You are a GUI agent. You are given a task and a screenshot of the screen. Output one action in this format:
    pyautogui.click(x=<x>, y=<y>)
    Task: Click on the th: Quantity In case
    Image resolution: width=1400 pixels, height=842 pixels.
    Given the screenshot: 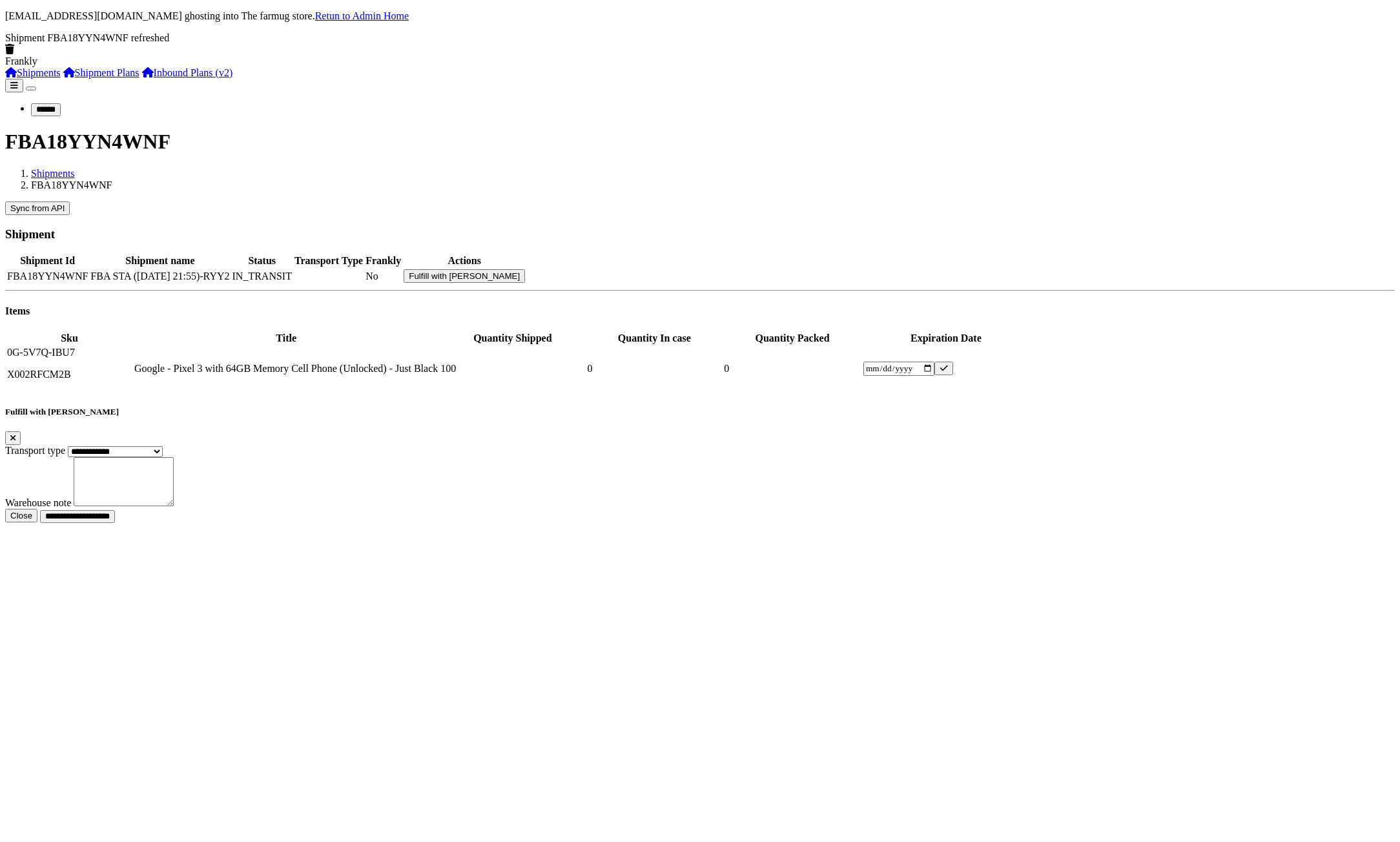 What is the action you would take?
    pyautogui.click(x=654, y=338)
    